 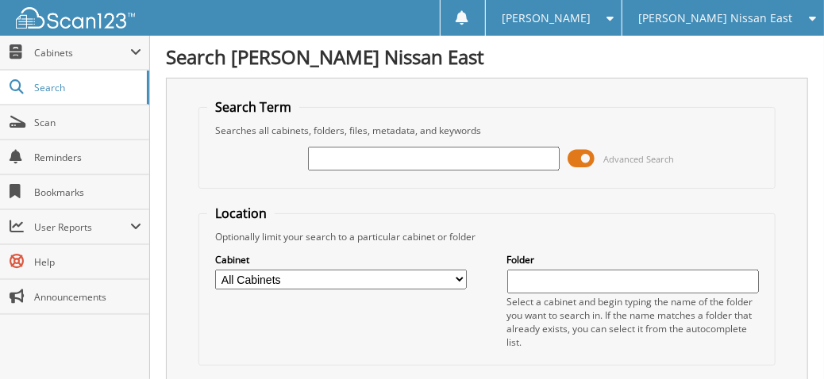 What do you see at coordinates (87, 192) in the screenshot?
I see `span: Bookmarks` at bounding box center [87, 192].